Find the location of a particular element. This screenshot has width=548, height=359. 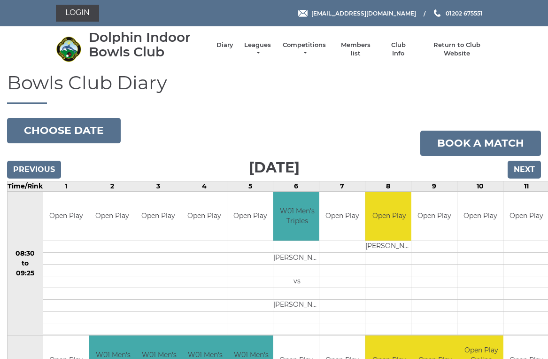

td: 08:30 to 09:25 is located at coordinates (25, 263).